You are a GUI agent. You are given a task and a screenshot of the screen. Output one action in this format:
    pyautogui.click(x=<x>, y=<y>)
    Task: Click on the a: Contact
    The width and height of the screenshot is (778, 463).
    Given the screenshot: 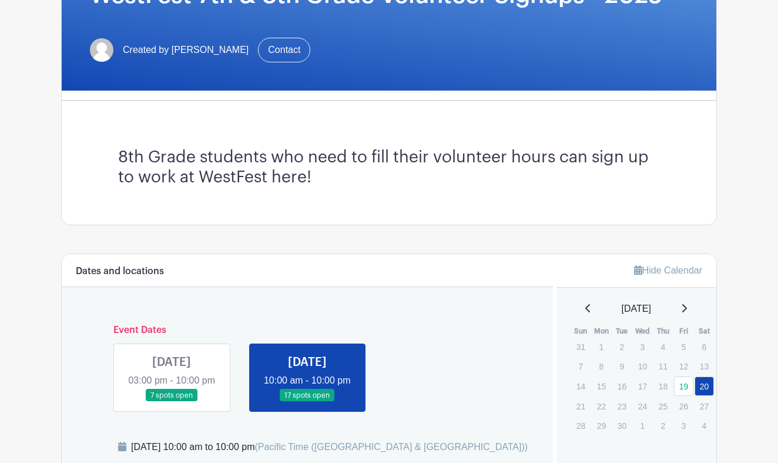 What is the action you would take?
    pyautogui.click(x=284, y=50)
    